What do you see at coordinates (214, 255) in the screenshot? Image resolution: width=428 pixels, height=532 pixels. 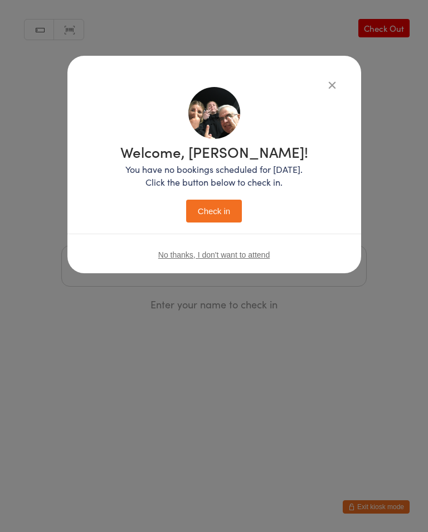 I see `button: No thanks, I don't want to attend` at bounding box center [214, 255].